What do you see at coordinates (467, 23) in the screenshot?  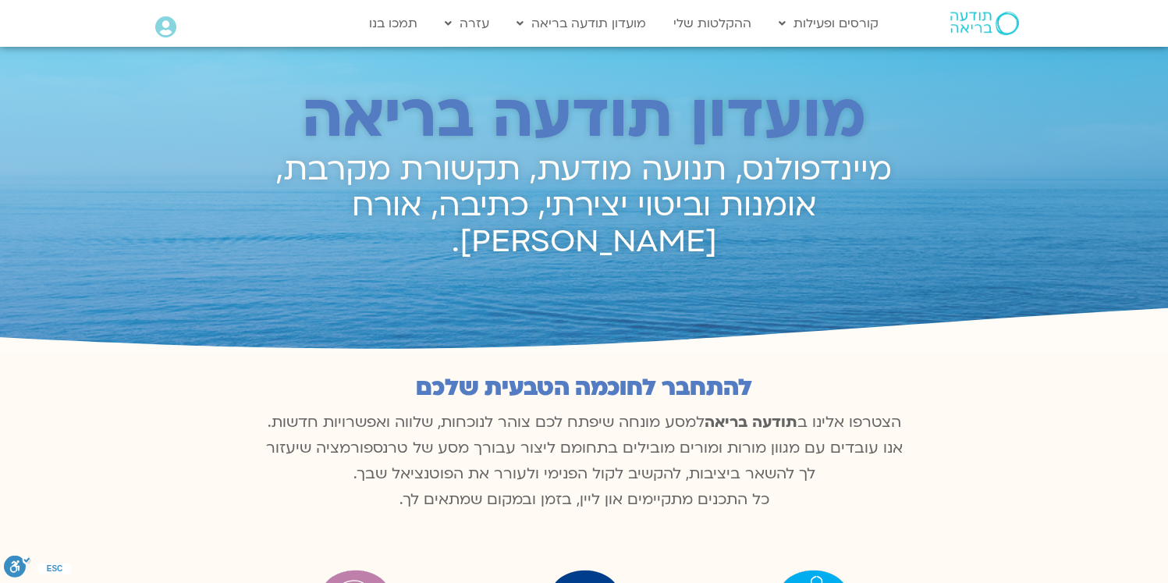 I see `a: עזרה` at bounding box center [467, 23].